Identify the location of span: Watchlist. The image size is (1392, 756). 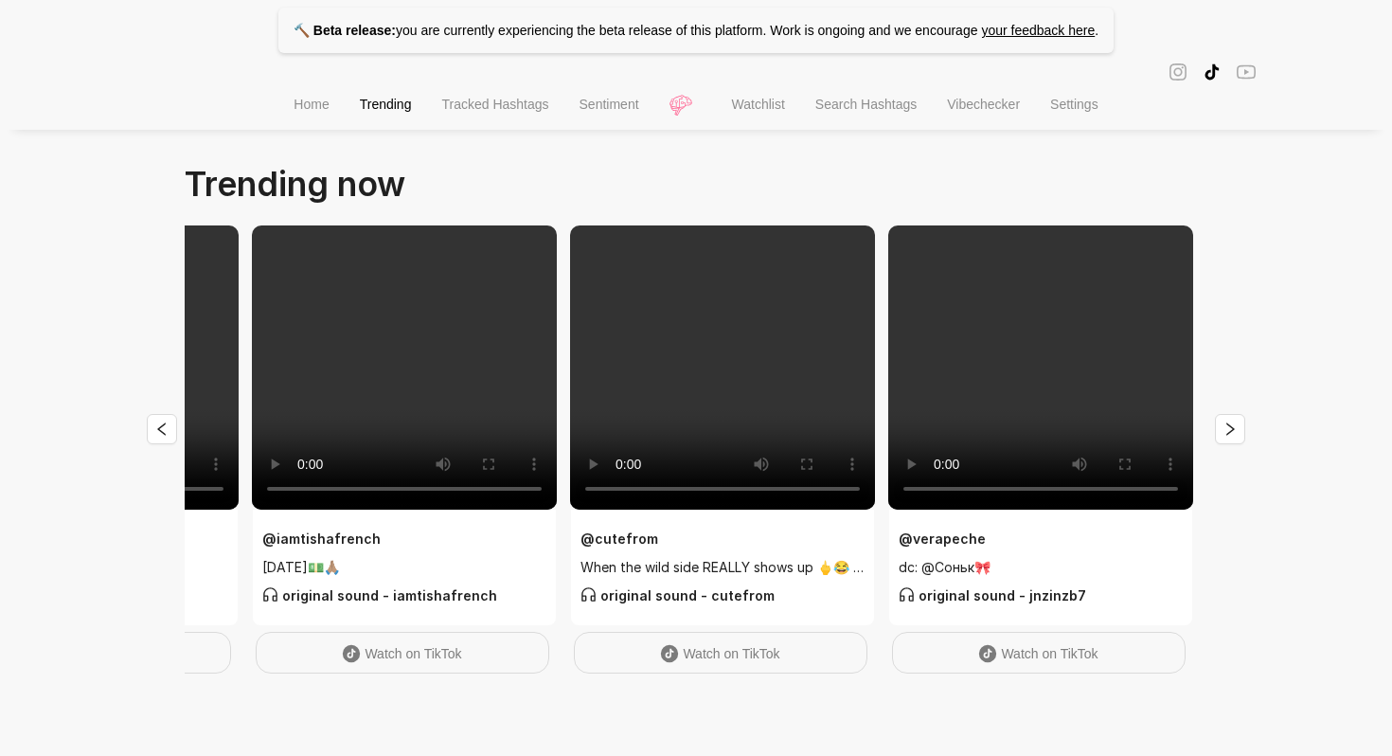
(759, 104).